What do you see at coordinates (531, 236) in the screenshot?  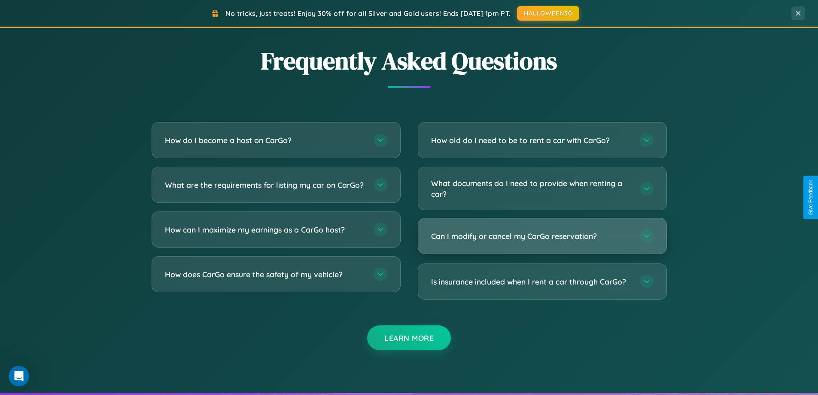 I see `h3: Can I modify or cancel my CarGo reservation?` at bounding box center [531, 236].